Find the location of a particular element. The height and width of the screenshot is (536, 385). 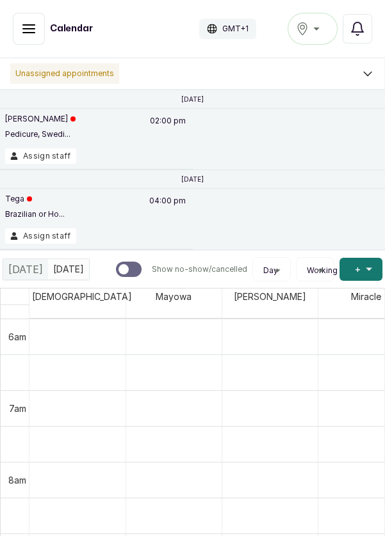

p: Pedicure, Swedi... is located at coordinates (40, 134).